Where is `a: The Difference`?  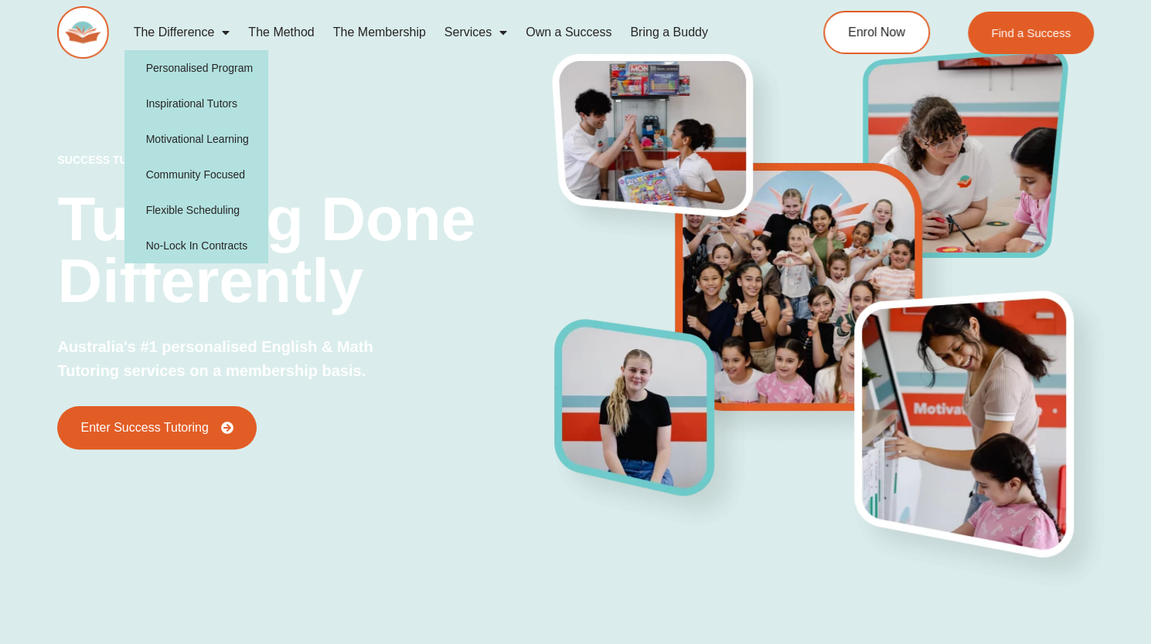
a: The Difference is located at coordinates (182, 32).